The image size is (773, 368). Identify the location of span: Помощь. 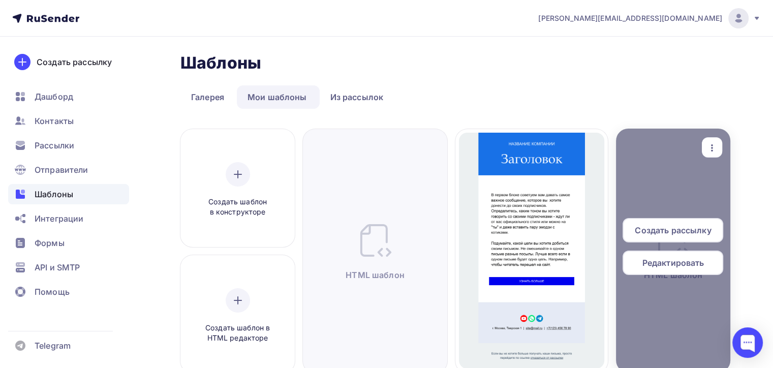
(52, 292).